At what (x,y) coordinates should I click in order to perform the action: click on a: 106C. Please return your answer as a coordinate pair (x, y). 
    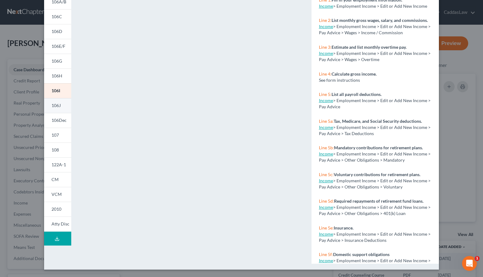
    Looking at the image, I should click on (58, 17).